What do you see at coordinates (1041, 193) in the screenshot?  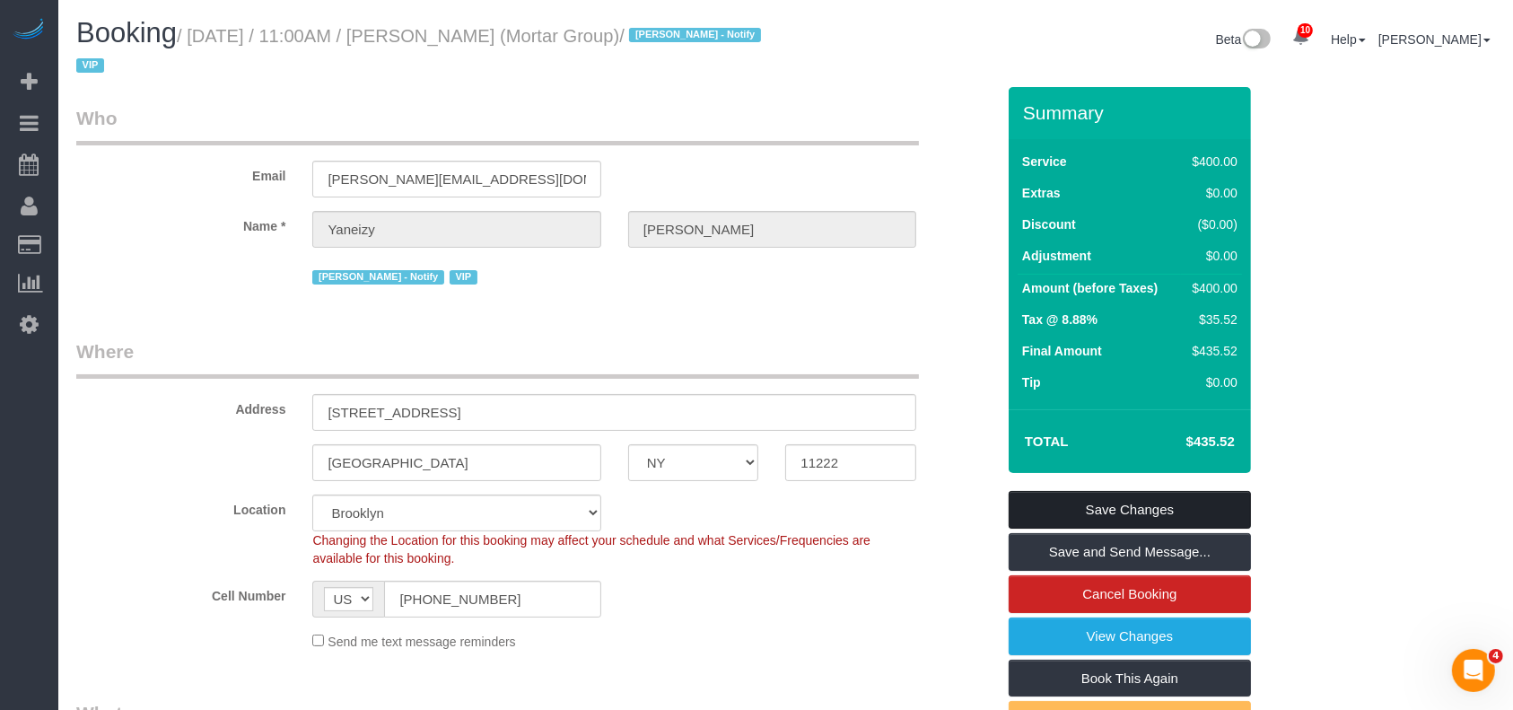 I see `label: Extras` at bounding box center [1041, 193].